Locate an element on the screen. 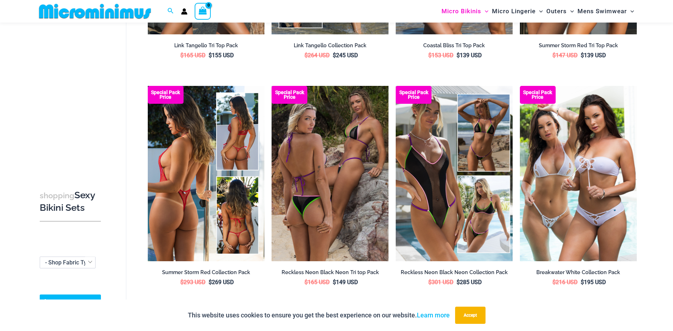  img: MM SHOP LOGO FLAT is located at coordinates (95, 11).